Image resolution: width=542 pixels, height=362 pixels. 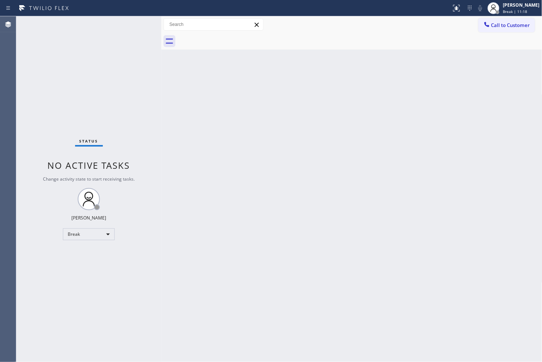 What do you see at coordinates (89, 234) in the screenshot?
I see `div: Break` at bounding box center [89, 234].